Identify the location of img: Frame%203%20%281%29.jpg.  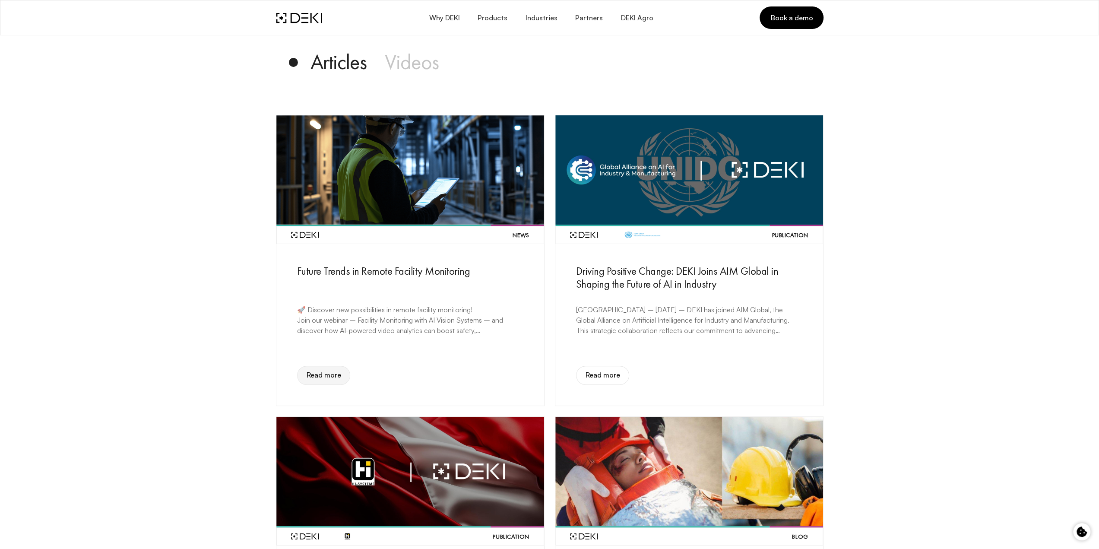
(410, 471).